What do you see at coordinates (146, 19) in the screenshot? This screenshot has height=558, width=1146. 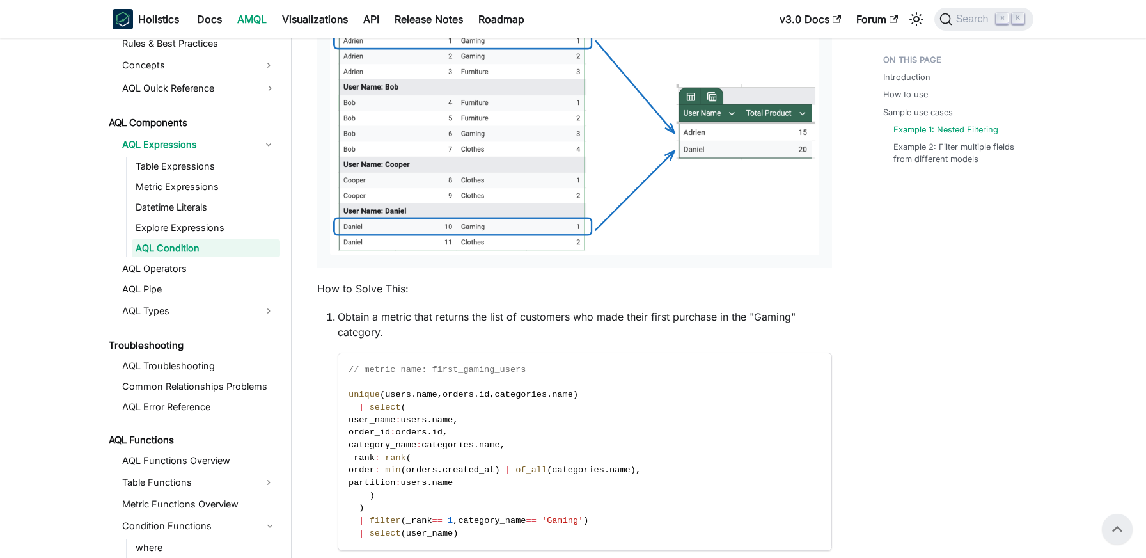 I see `a: HolisticsHolistics` at bounding box center [146, 19].